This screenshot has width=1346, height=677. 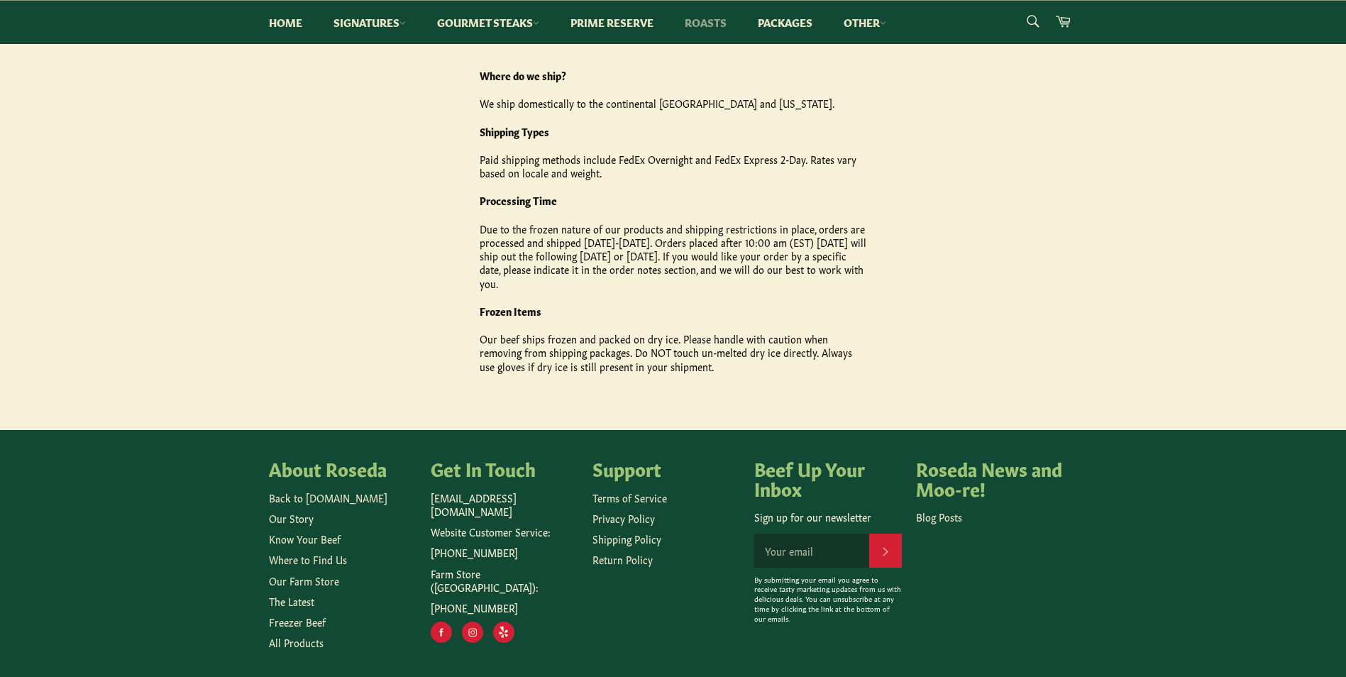 I want to click on a: All Products, so click(x=296, y=642).